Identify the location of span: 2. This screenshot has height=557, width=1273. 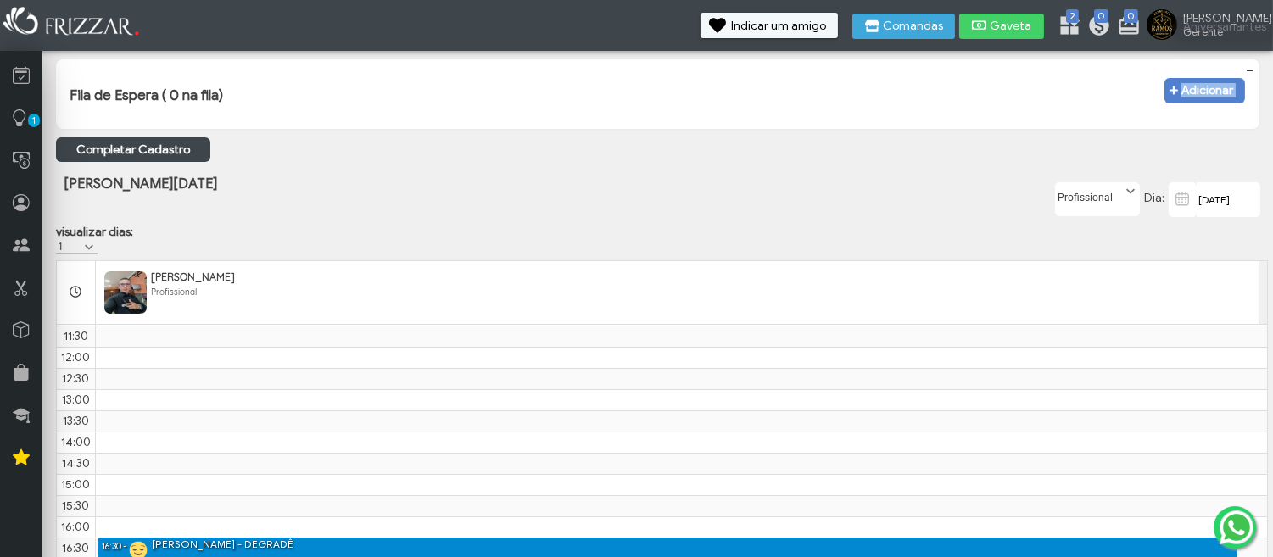
(1072, 16).